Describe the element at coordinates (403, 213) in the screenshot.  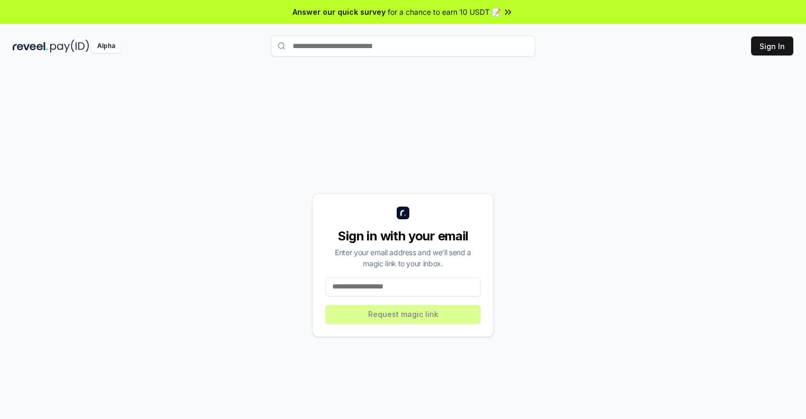
I see `img: logo_small` at that location.